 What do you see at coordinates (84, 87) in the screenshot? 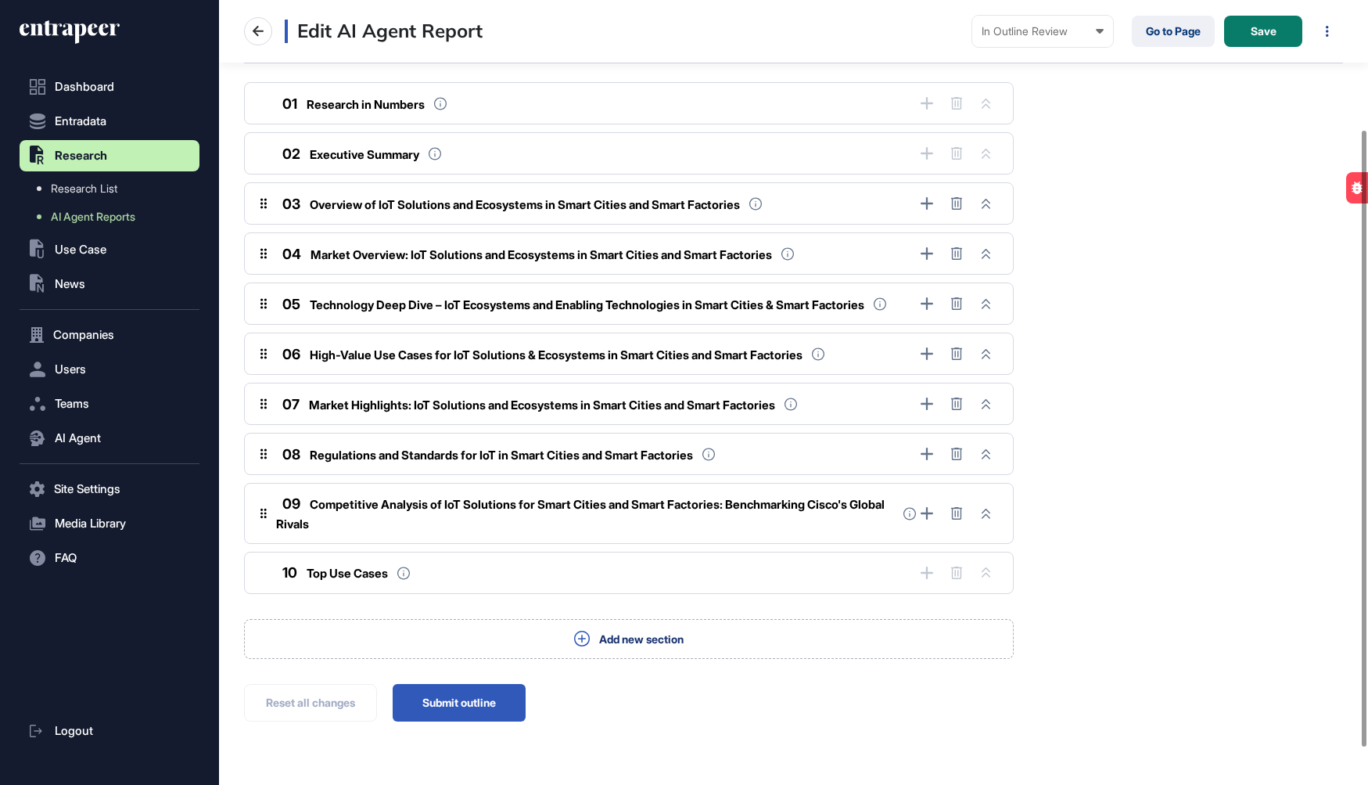
I see `span: Dashboard` at bounding box center [84, 87].